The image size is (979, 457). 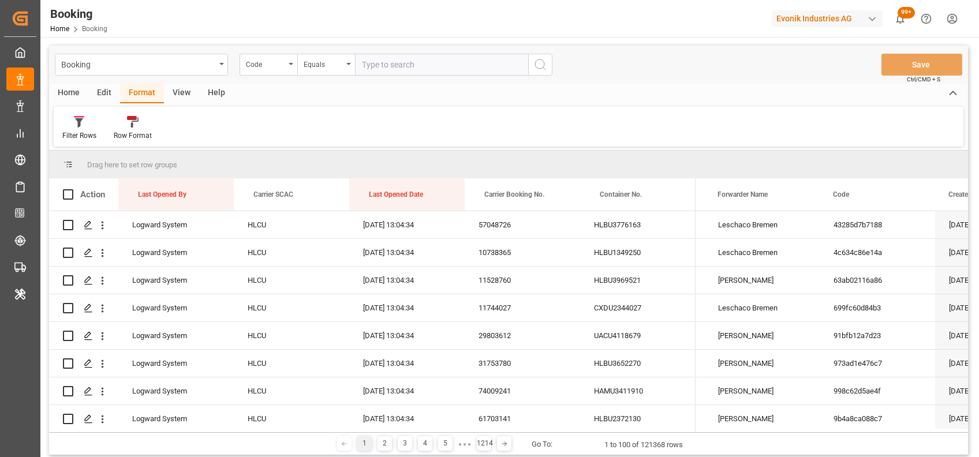 What do you see at coordinates (59, 29) in the screenshot?
I see `a: Home` at bounding box center [59, 29].